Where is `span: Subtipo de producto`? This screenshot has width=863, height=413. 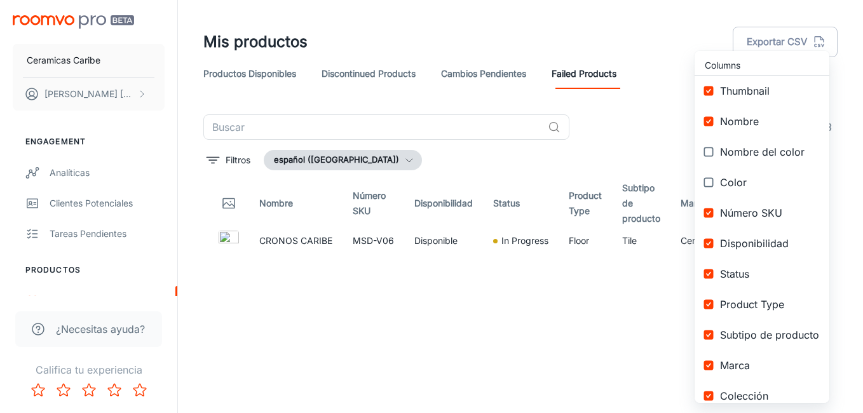 span: Subtipo de producto is located at coordinates (770, 335).